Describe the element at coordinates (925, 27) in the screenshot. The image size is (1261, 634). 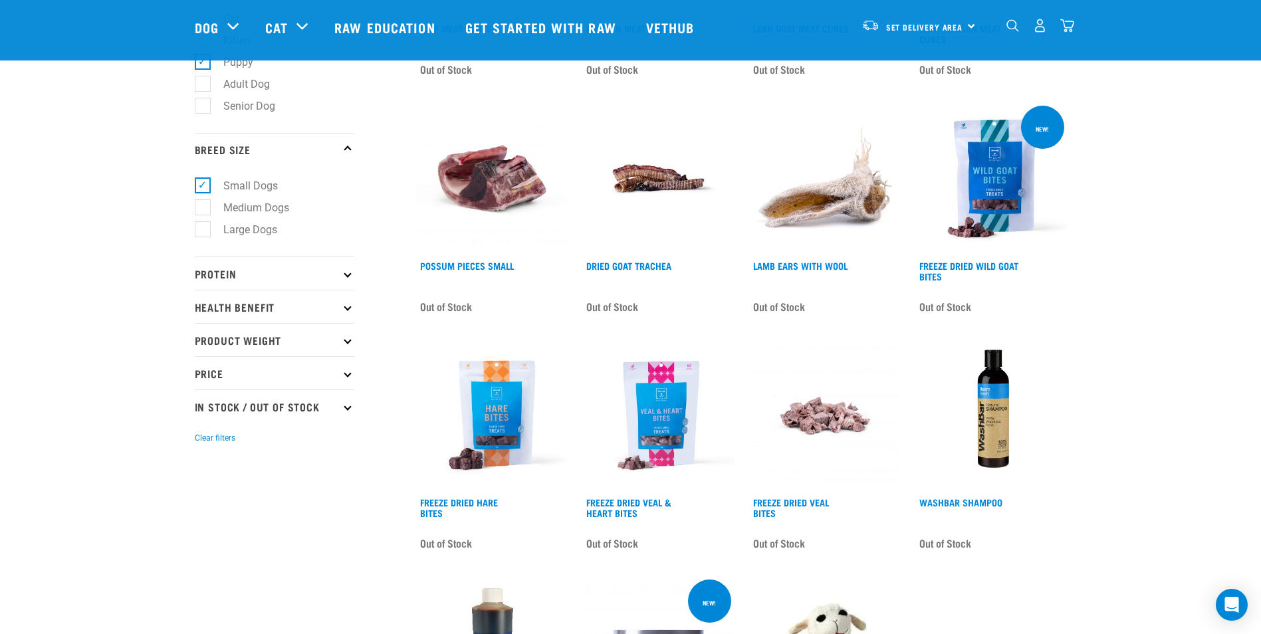
I see `span: Set Delivery Area` at that location.